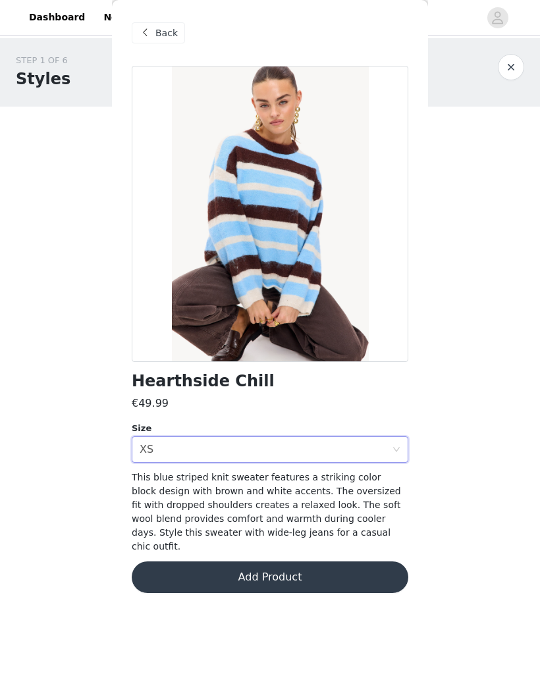 This screenshot has width=540, height=695. I want to click on span: Back, so click(167, 33).